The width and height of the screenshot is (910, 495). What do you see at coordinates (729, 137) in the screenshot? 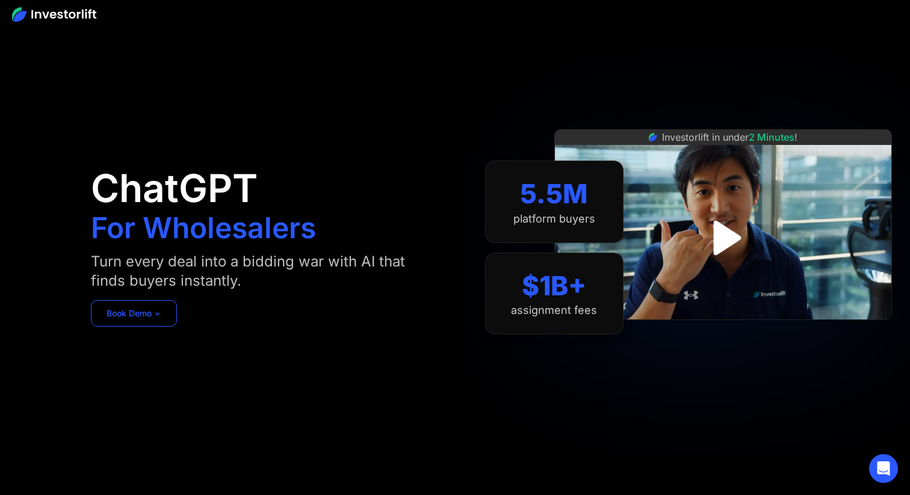
I see `div: Investorlift in under !` at bounding box center [729, 137].